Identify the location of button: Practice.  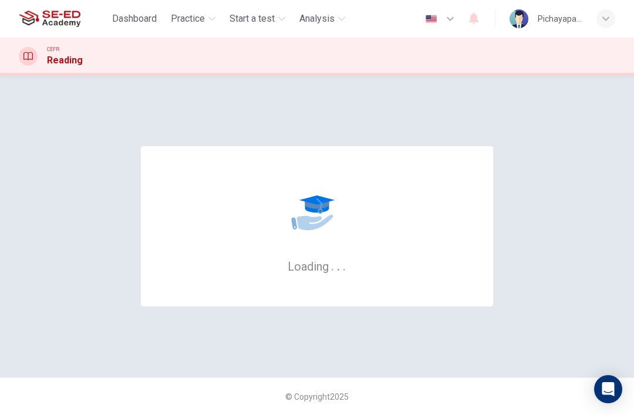
(193, 19).